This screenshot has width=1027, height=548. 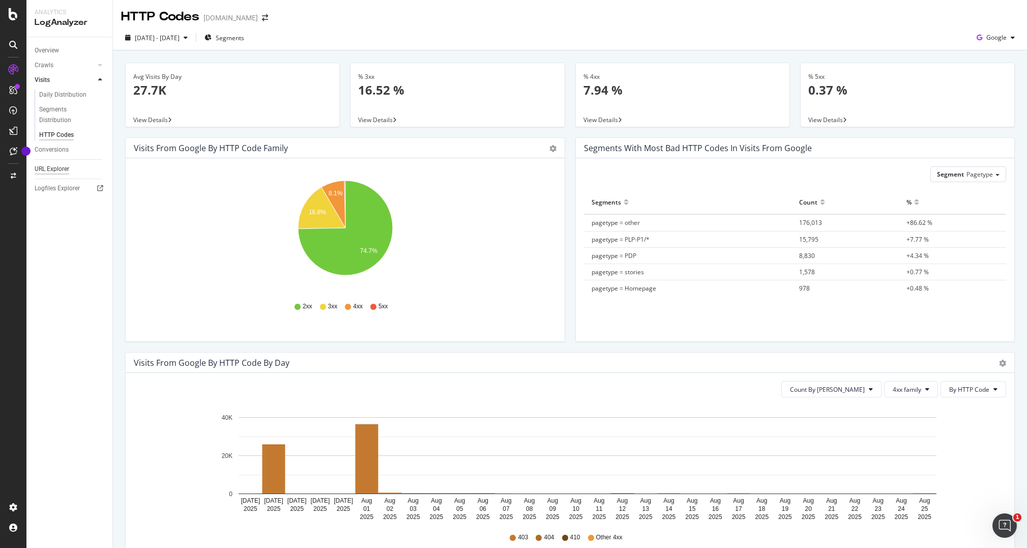 I want to click on a: Crawls, so click(x=65, y=65).